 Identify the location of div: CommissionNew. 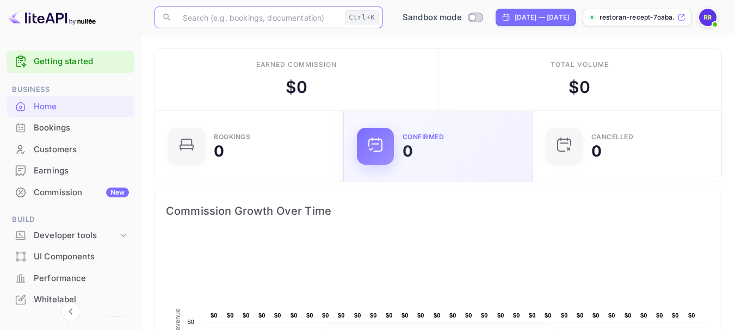
(70, 193).